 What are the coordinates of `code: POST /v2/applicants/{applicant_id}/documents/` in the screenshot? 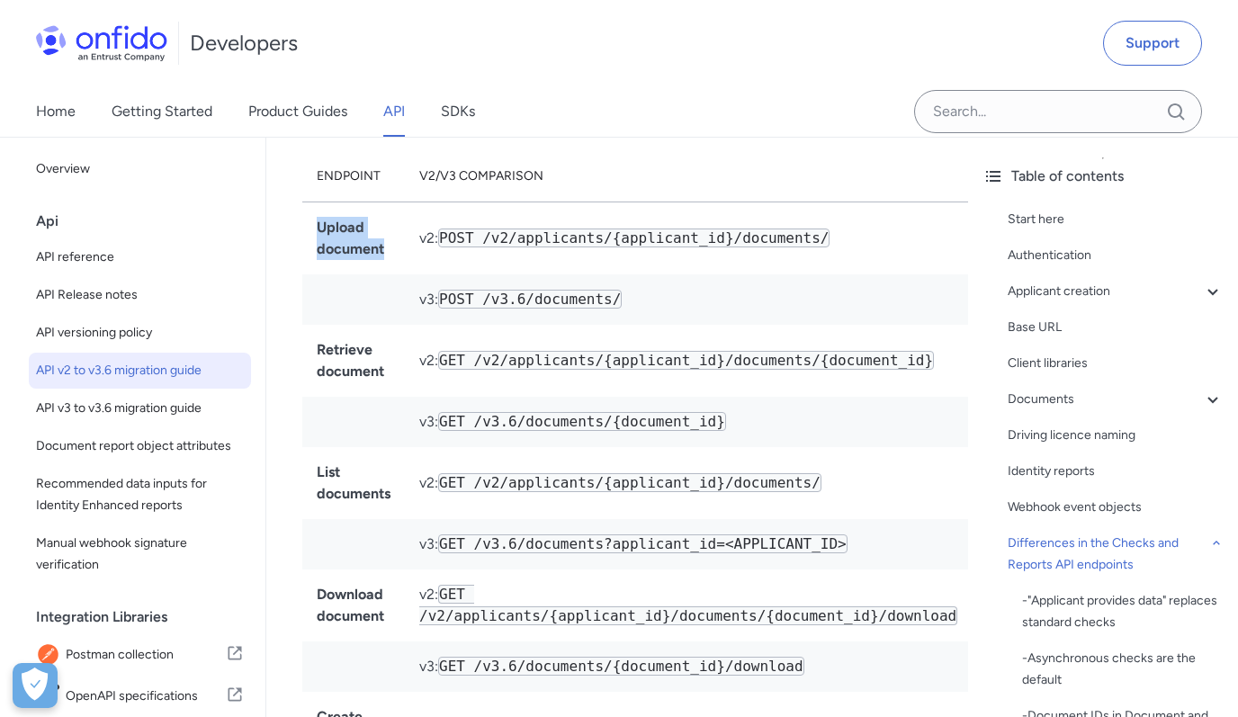 It's located at (633, 238).